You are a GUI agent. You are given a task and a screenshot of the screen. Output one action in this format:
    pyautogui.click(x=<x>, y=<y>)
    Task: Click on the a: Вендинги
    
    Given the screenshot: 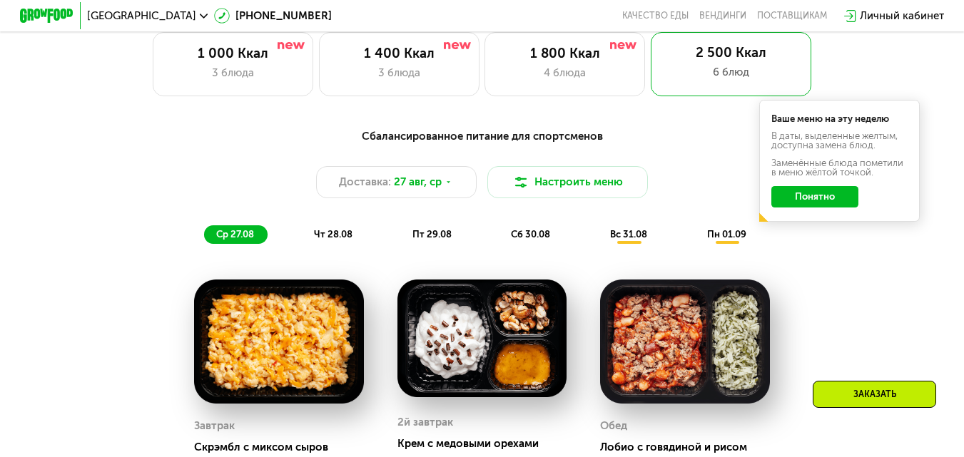 What is the action you would take?
    pyautogui.click(x=723, y=16)
    